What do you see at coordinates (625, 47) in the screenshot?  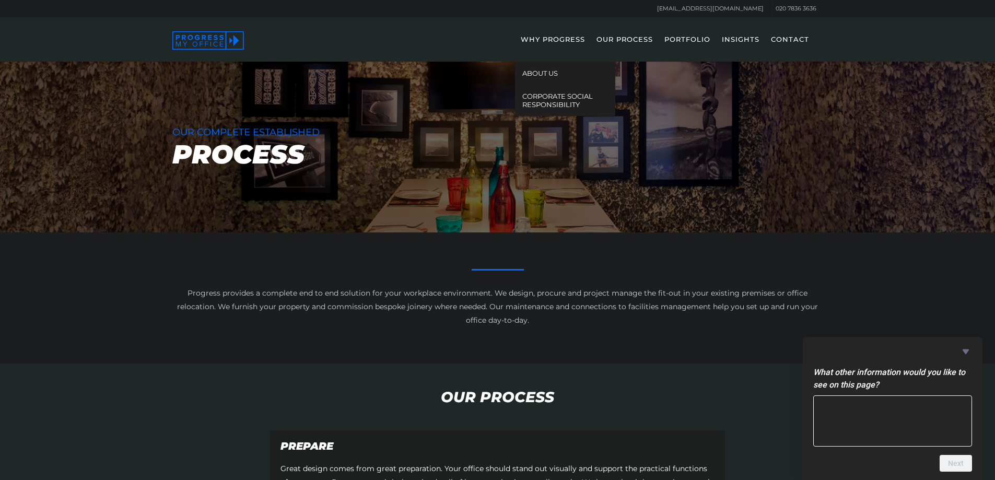 I see `a: OUR PROCESS` at bounding box center [625, 47].